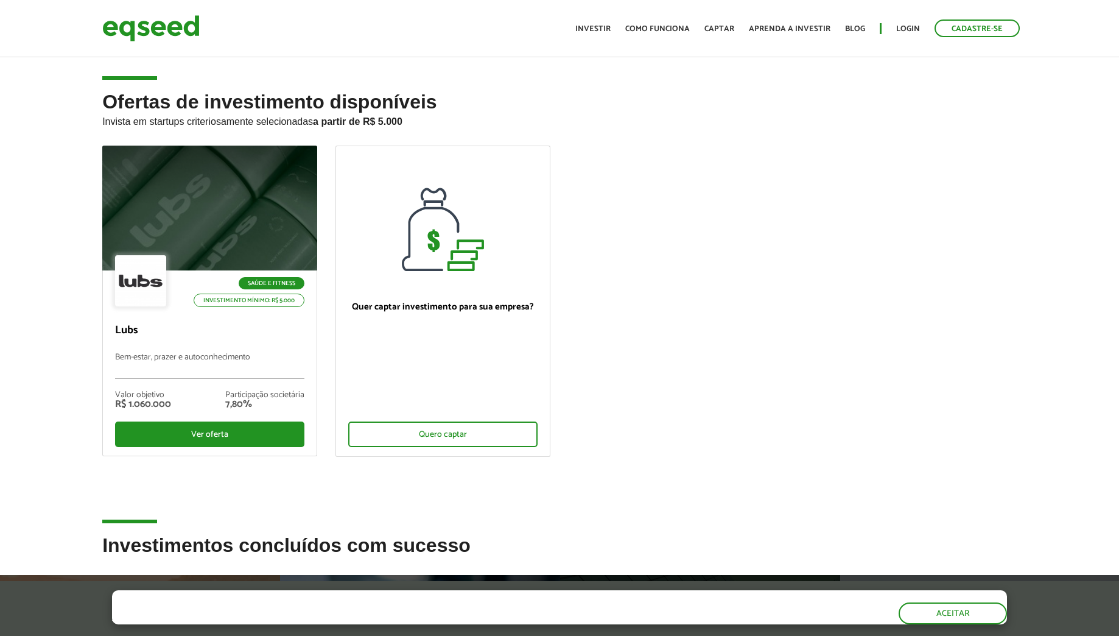 This screenshot has height=636, width=1119. What do you see at coordinates (443, 307) in the screenshot?
I see `p: Quer captar investimento para sua empresa?` at bounding box center [443, 307].